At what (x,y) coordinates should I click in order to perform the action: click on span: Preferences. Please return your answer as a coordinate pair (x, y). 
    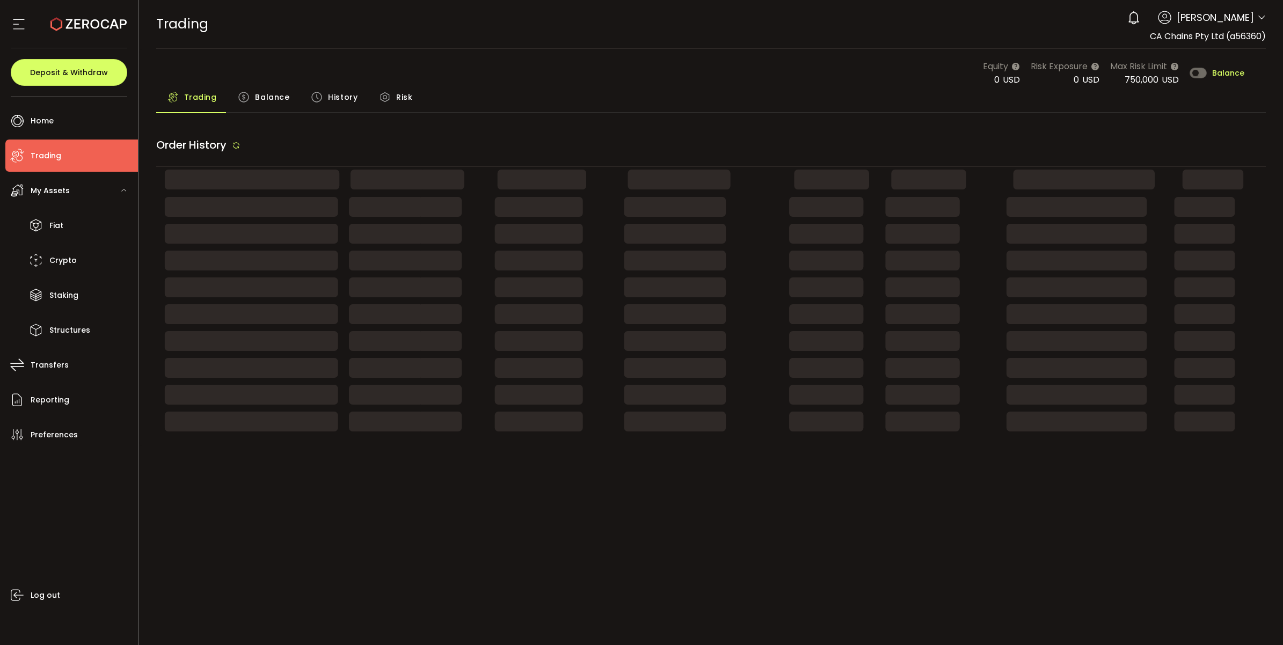
    Looking at the image, I should click on (54, 435).